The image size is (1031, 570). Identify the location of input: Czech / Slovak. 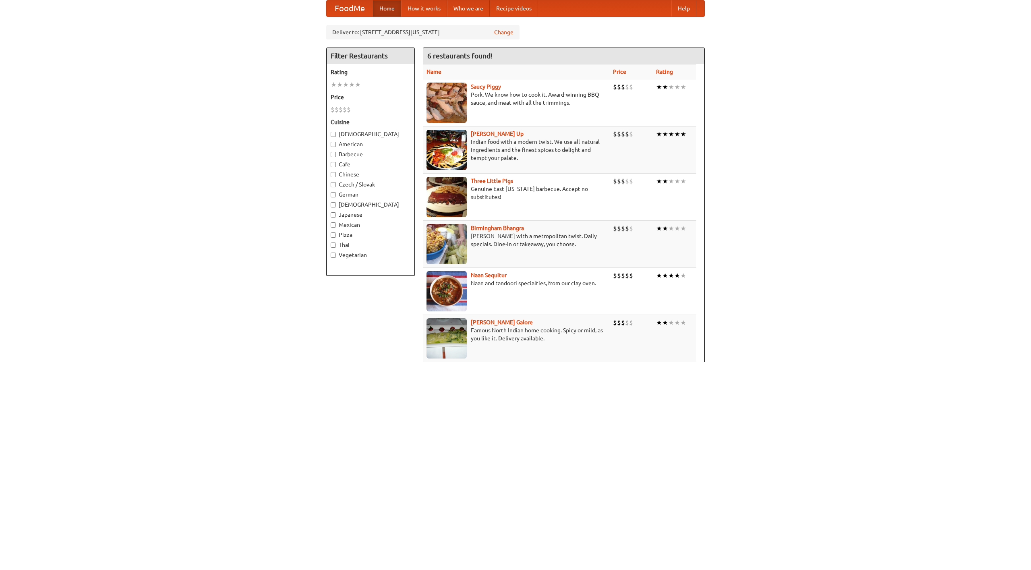
(333, 184).